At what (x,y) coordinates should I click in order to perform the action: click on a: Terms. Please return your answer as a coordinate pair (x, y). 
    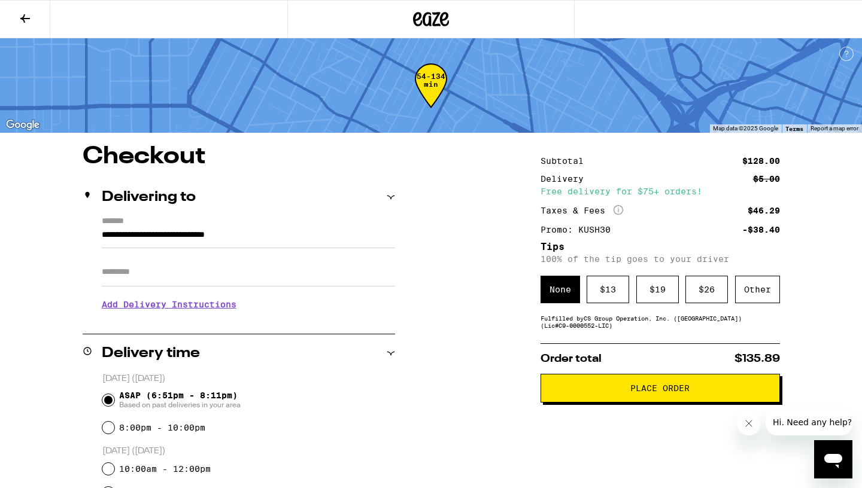
    Looking at the image, I should click on (794, 129).